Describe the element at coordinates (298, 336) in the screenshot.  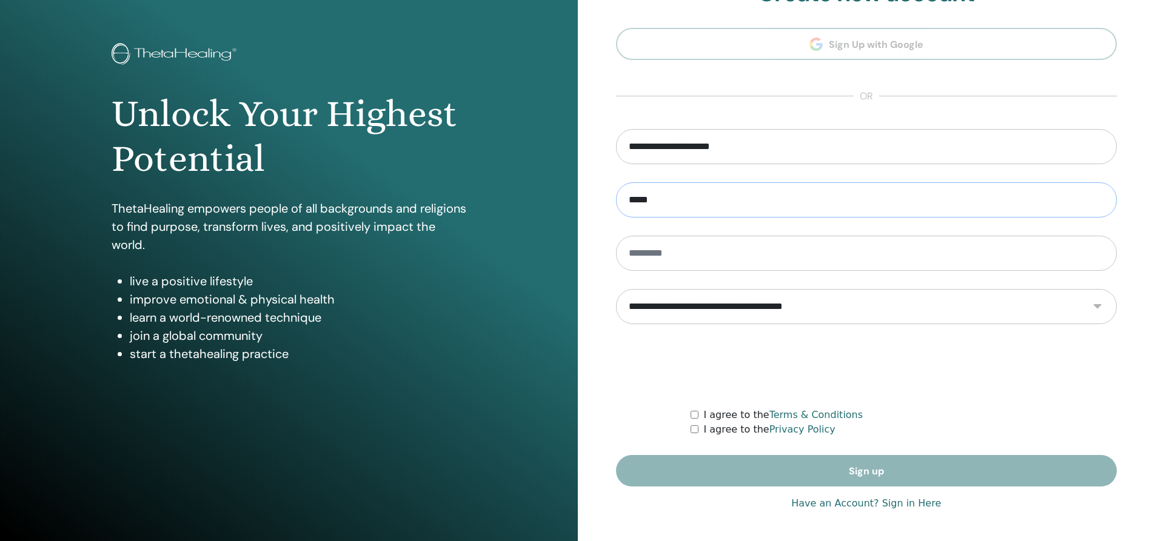
I see `li: join a global community` at that location.